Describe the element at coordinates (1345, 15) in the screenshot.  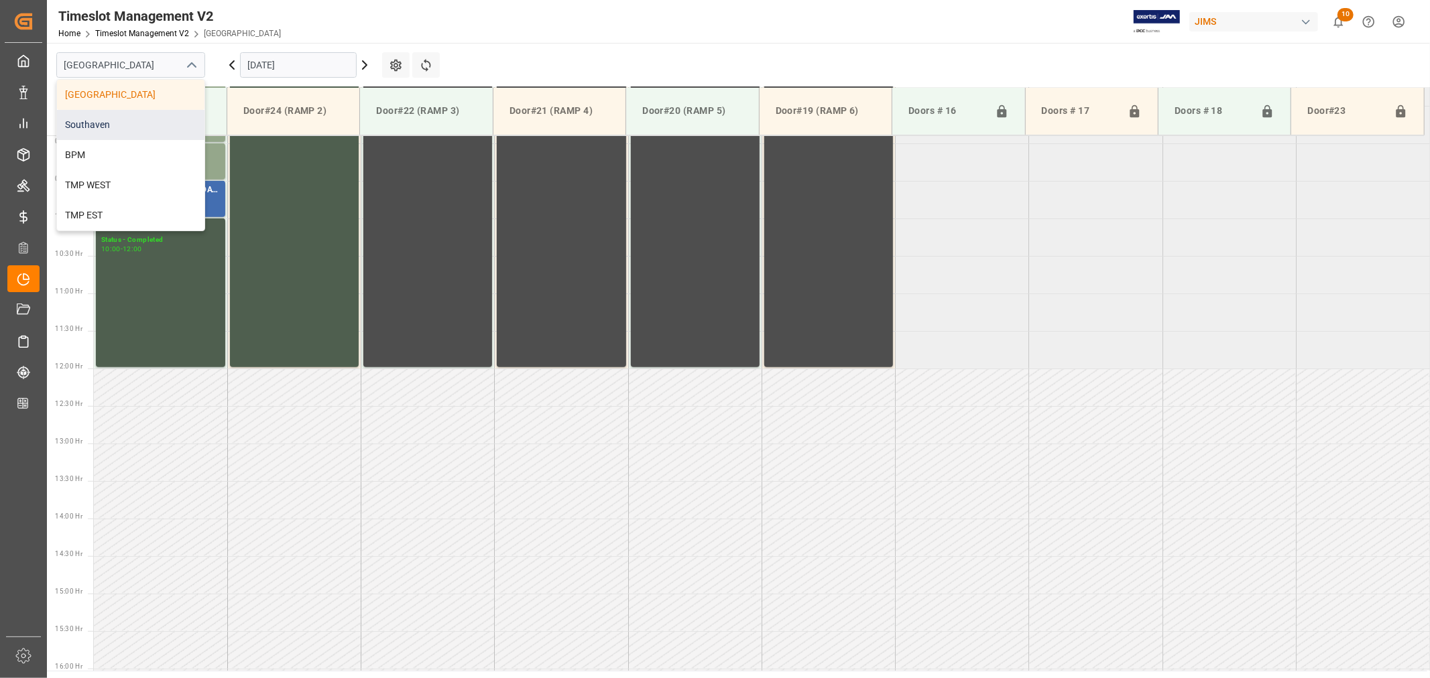
I see `span: 10` at that location.